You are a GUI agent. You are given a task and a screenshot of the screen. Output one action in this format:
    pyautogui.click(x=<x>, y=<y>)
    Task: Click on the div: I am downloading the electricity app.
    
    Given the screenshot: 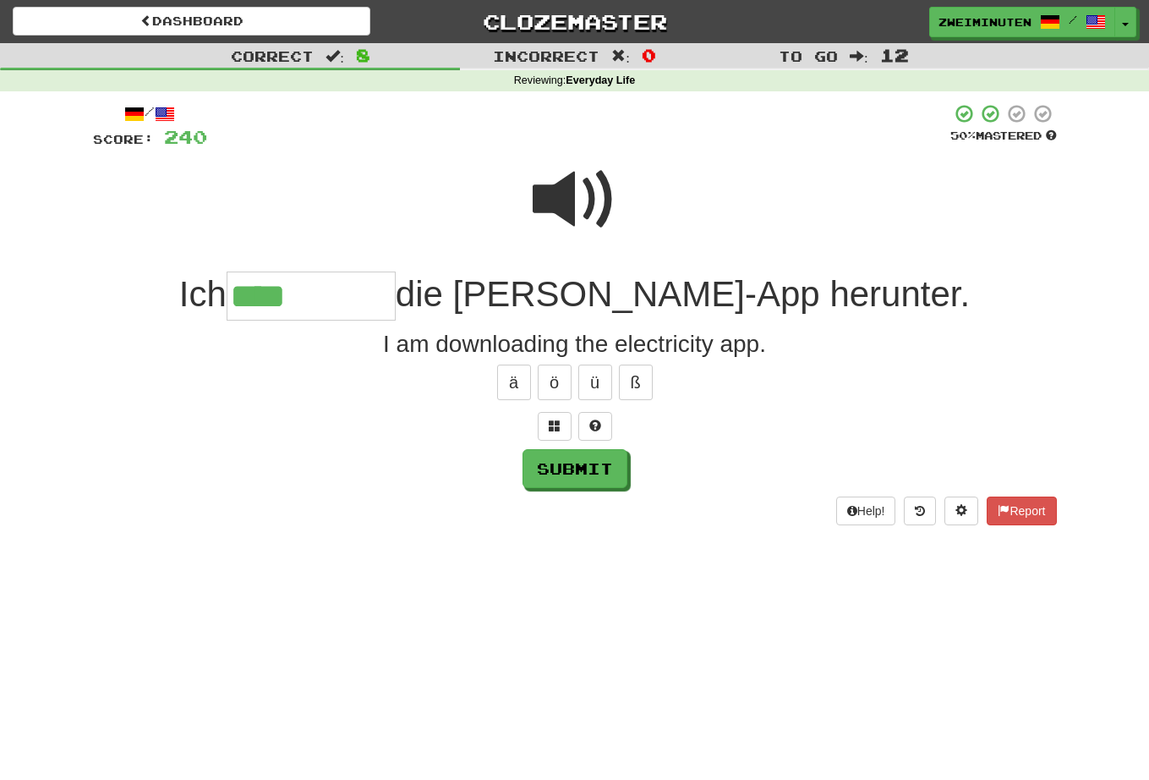 What is the action you would take?
    pyautogui.click(x=575, y=344)
    